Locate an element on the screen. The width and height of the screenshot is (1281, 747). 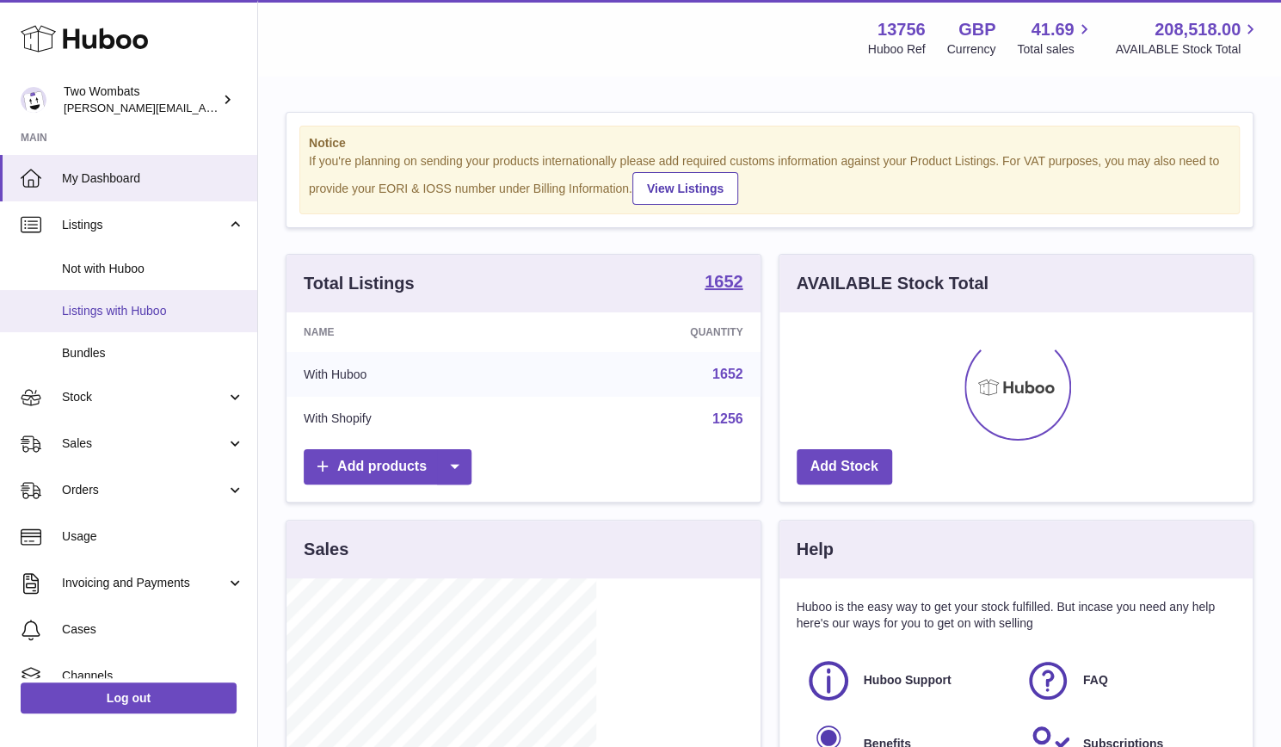
span: Sales is located at coordinates (144, 443).